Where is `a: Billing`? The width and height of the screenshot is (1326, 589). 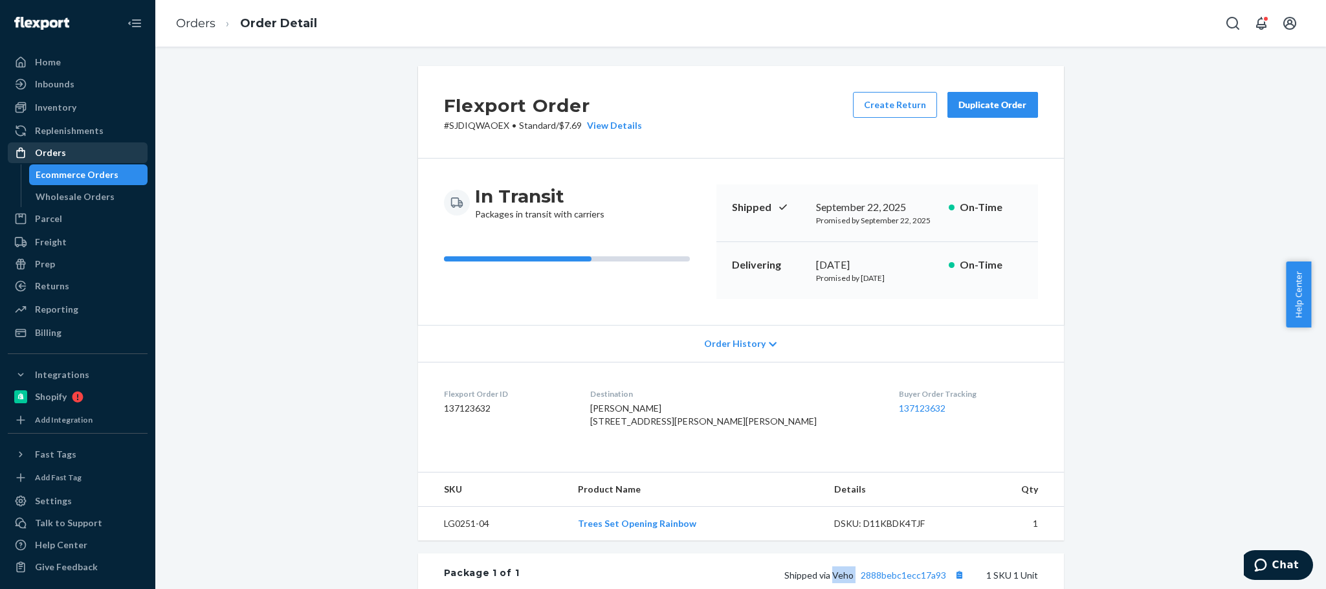 a: Billing is located at coordinates (78, 333).